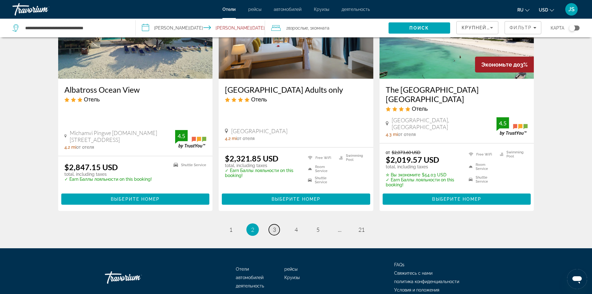  What do you see at coordinates (571, 9) in the screenshot?
I see `span: JS` at bounding box center [571, 9].